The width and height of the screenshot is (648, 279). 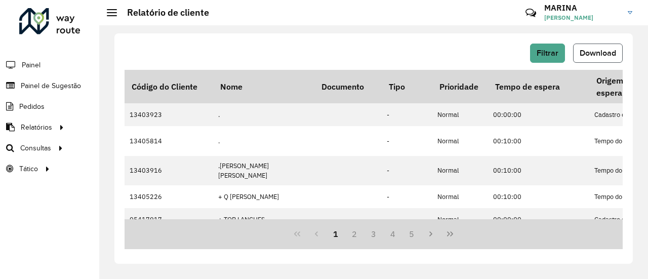 What do you see at coordinates (28, 169) in the screenshot?
I see `span: Tático` at bounding box center [28, 169].